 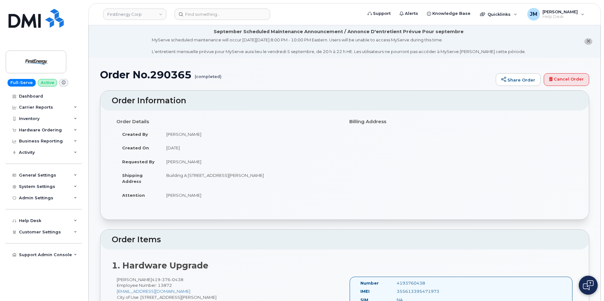 I want to click on strong: Shipping Address, so click(x=132, y=178).